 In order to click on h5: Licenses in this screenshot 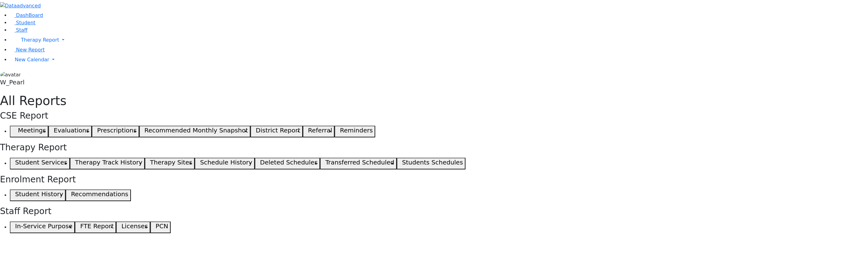, I will do `click(135, 226)`.